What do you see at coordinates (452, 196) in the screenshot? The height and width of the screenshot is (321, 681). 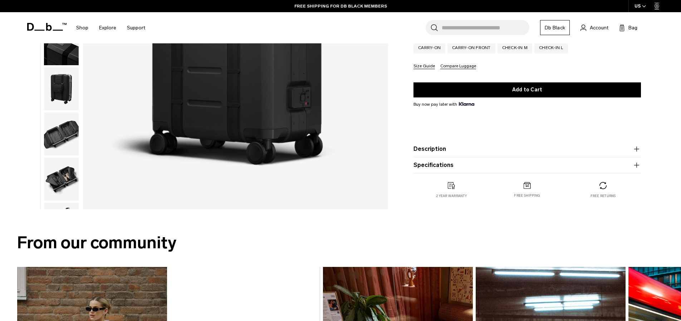 I see `p: 2 year warranty` at bounding box center [452, 196].